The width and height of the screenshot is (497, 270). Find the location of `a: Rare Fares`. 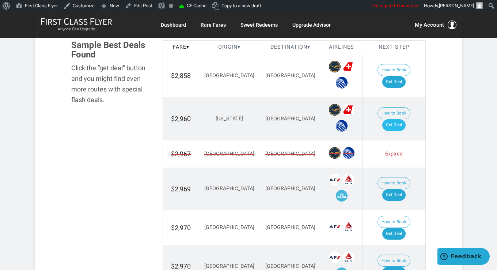

a: Rare Fares is located at coordinates (213, 25).